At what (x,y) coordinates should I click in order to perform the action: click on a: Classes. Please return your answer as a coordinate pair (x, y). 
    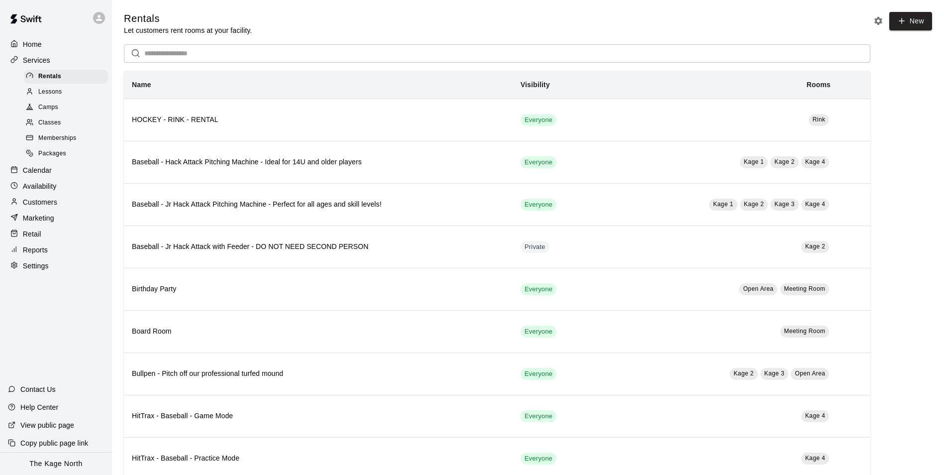
    Looking at the image, I should click on (68, 123).